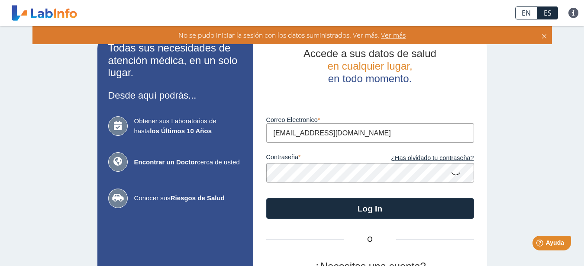  What do you see at coordinates (392, 35) in the screenshot?
I see `span: Ver más` at bounding box center [392, 35].